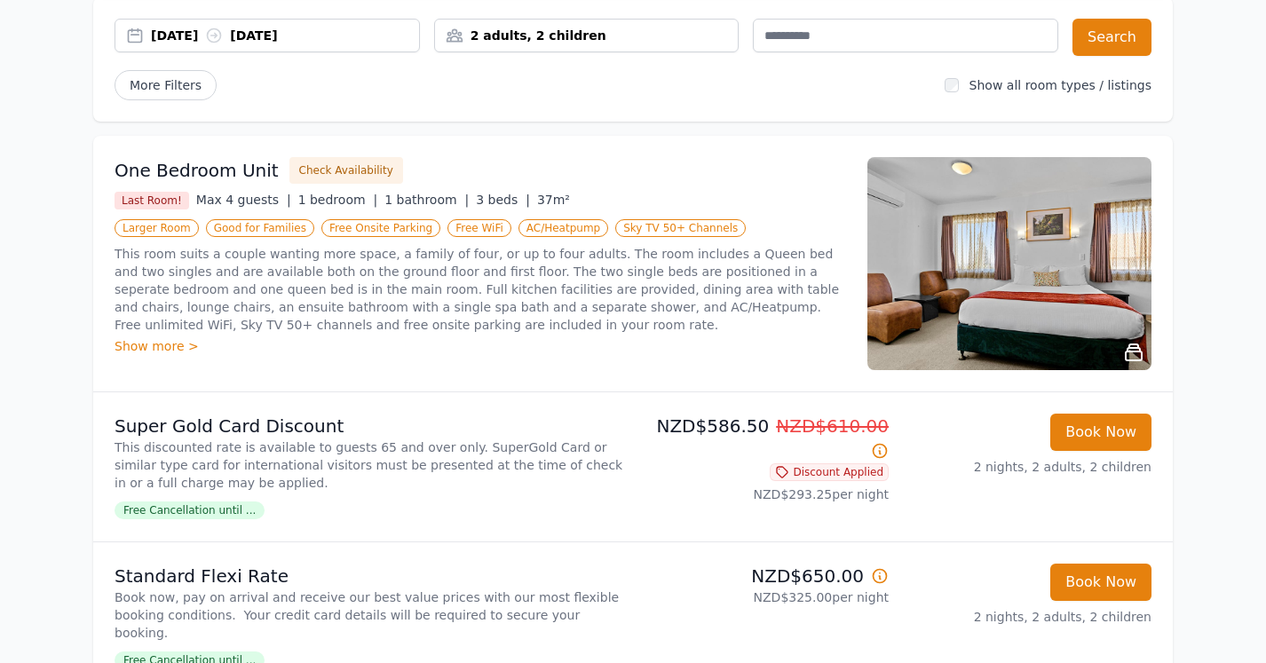  I want to click on span: AC/Heatpump, so click(563, 228).